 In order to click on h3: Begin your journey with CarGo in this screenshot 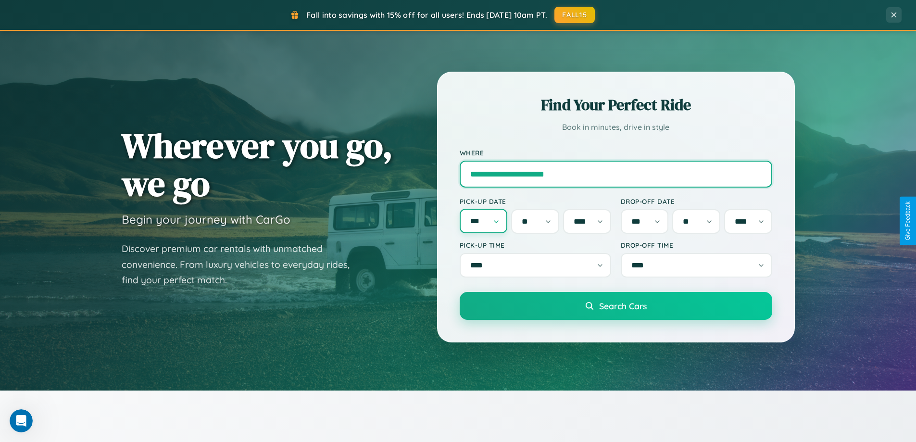, I will do `click(206, 219)`.